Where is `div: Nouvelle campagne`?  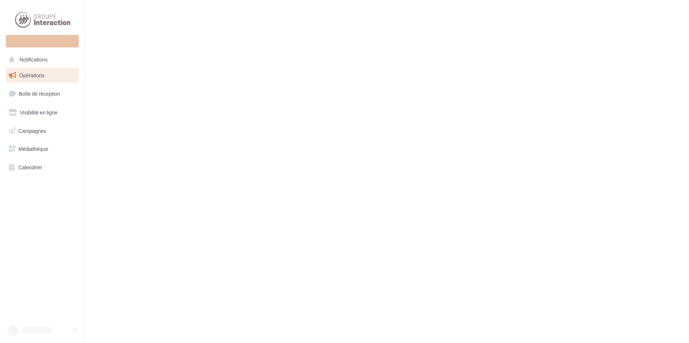
div: Nouvelle campagne is located at coordinates (42, 41).